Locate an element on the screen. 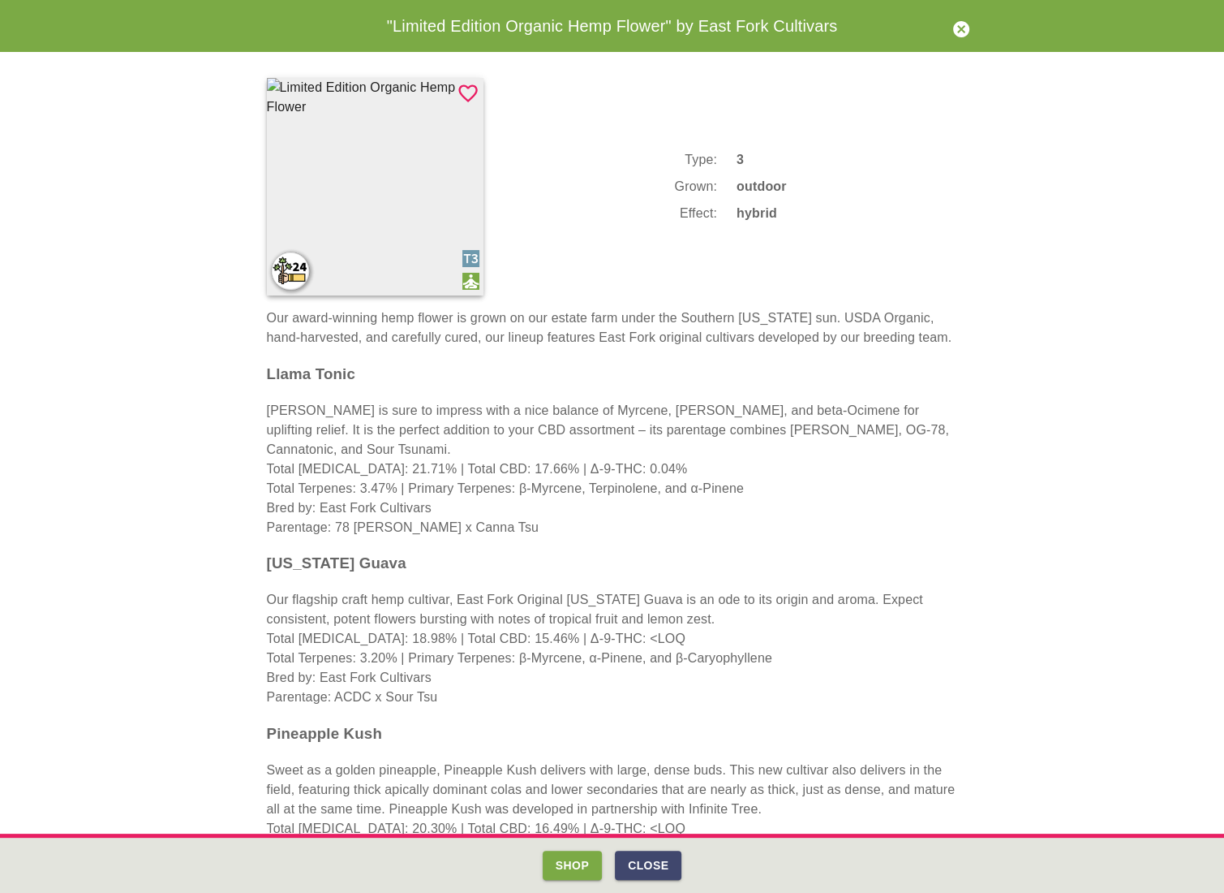  button: Shop is located at coordinates (572, 865).